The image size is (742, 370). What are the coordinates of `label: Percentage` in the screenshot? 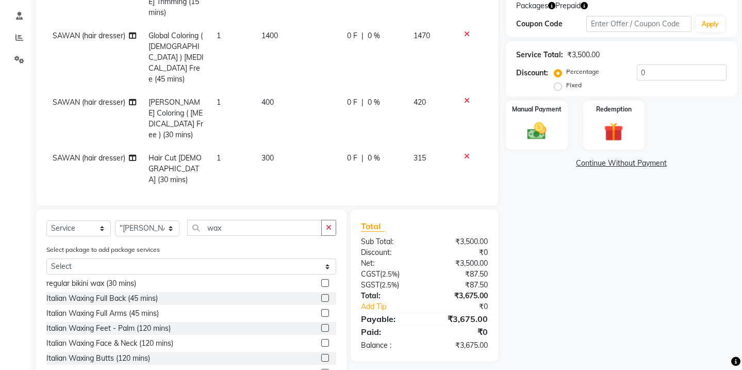 It's located at (583, 72).